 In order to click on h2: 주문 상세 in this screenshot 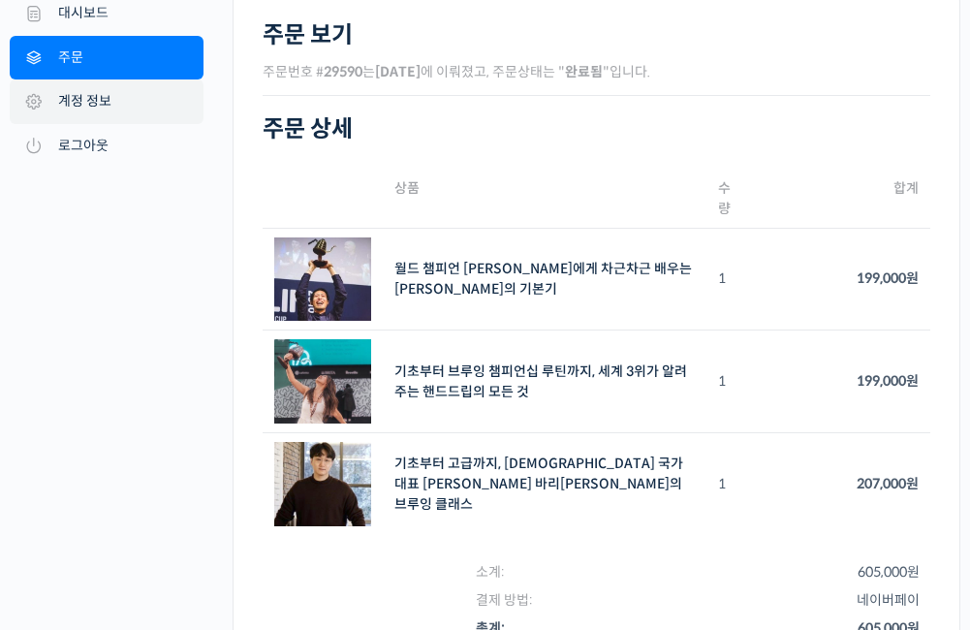, I will do `click(596, 129)`.